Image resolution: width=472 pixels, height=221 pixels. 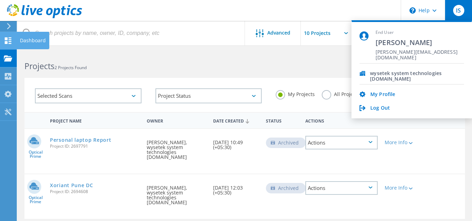 What do you see at coordinates (80, 140) in the screenshot?
I see `a: Personal laptop Report` at bounding box center [80, 140].